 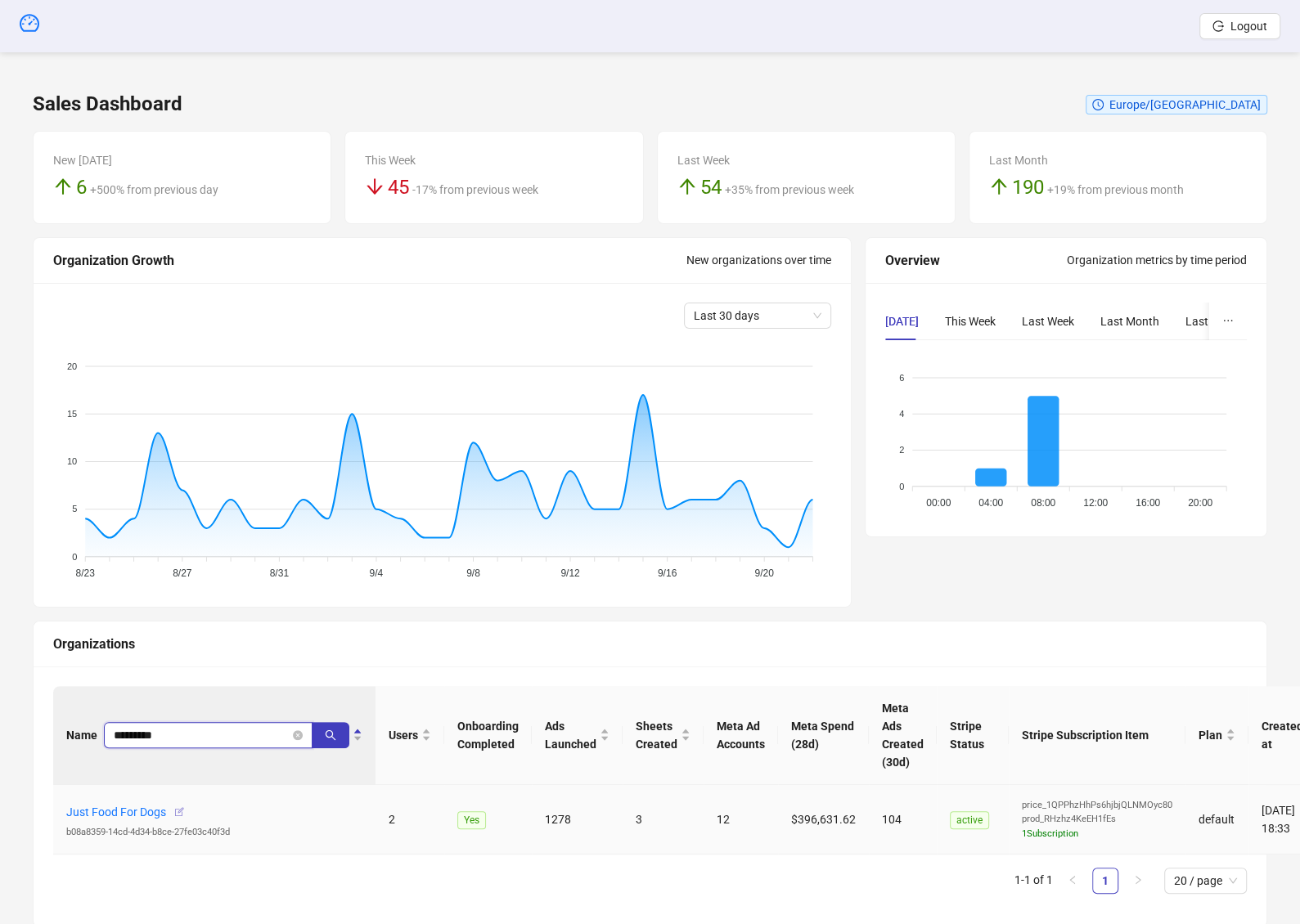 What do you see at coordinates (577, 820) in the screenshot?
I see `td: 1278` at bounding box center [577, 820].